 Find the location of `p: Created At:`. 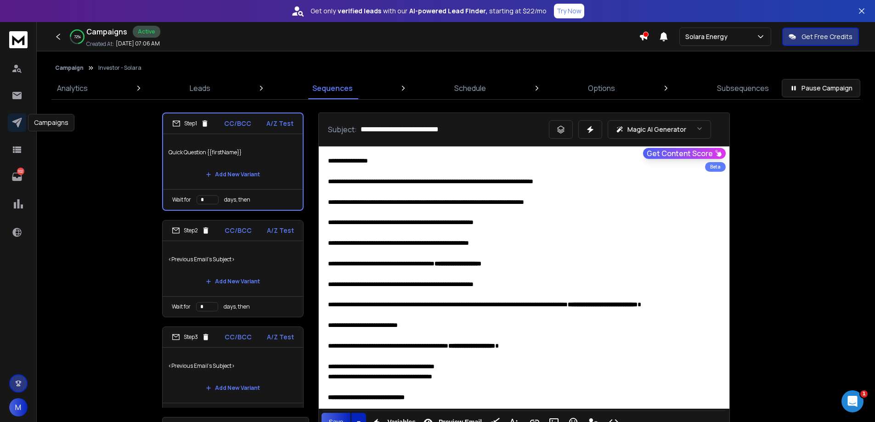

p: Created At: is located at coordinates (100, 44).